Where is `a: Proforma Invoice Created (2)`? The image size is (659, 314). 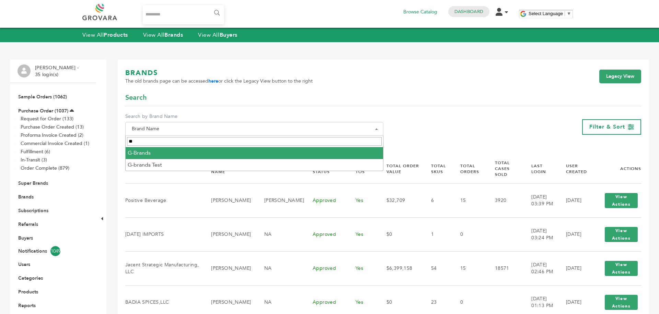
a: Proforma Invoice Created (2) is located at coordinates (52, 135).